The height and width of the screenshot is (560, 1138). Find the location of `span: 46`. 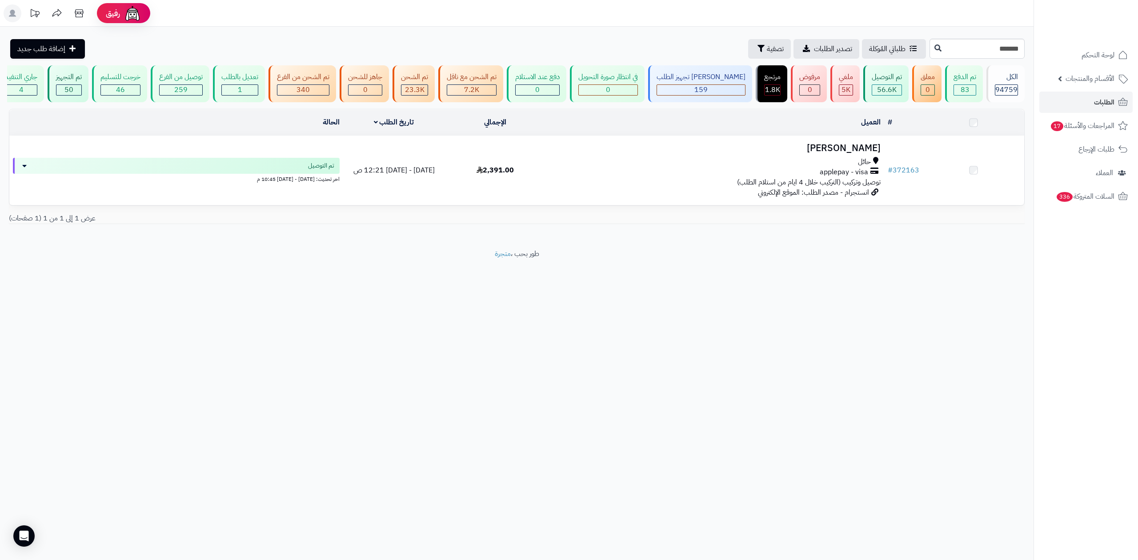

span: 46 is located at coordinates (120, 90).